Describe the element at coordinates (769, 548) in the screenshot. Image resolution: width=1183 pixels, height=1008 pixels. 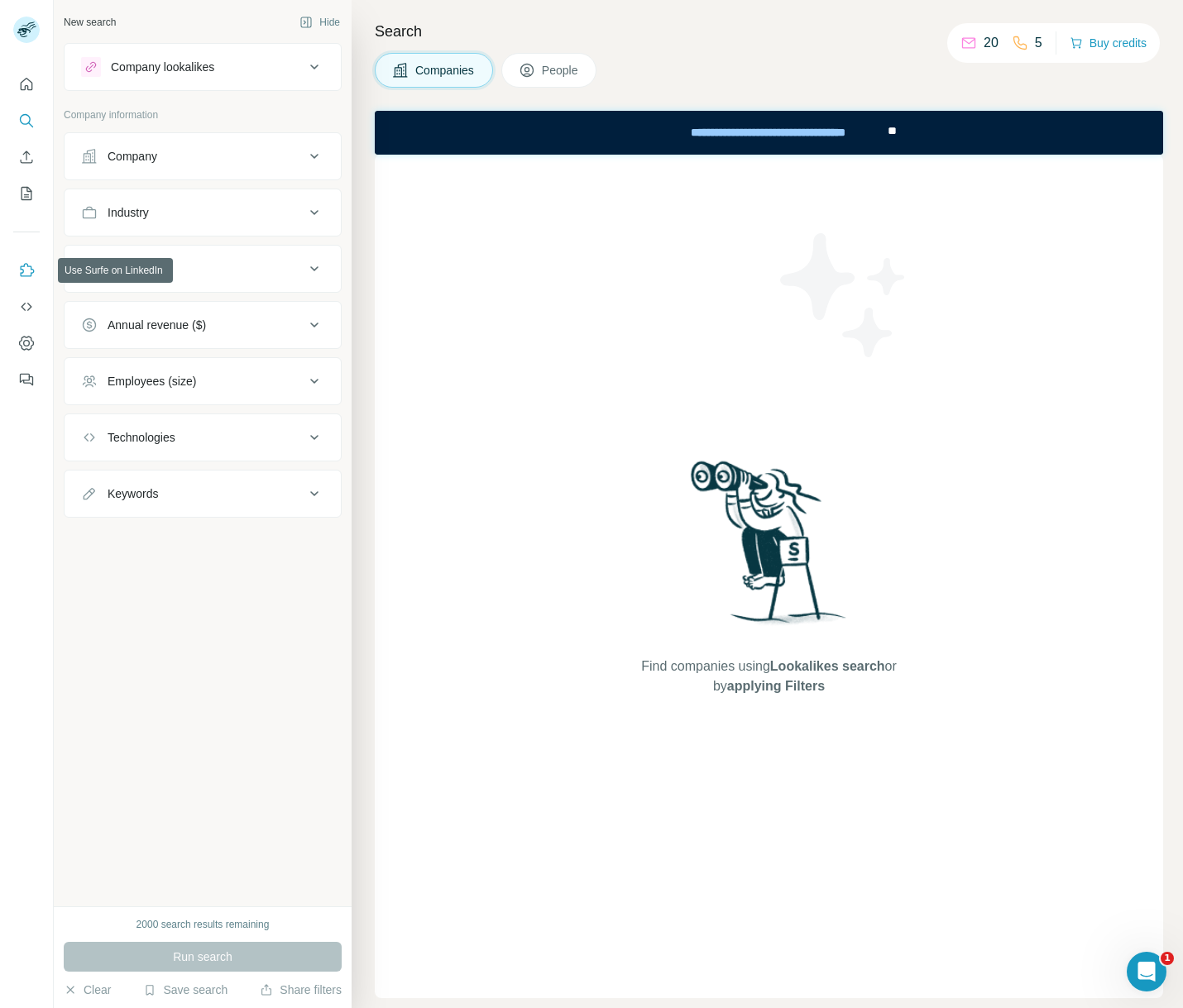
I see `img: Surfe Illustration - Woman searching with binoculars` at that location.